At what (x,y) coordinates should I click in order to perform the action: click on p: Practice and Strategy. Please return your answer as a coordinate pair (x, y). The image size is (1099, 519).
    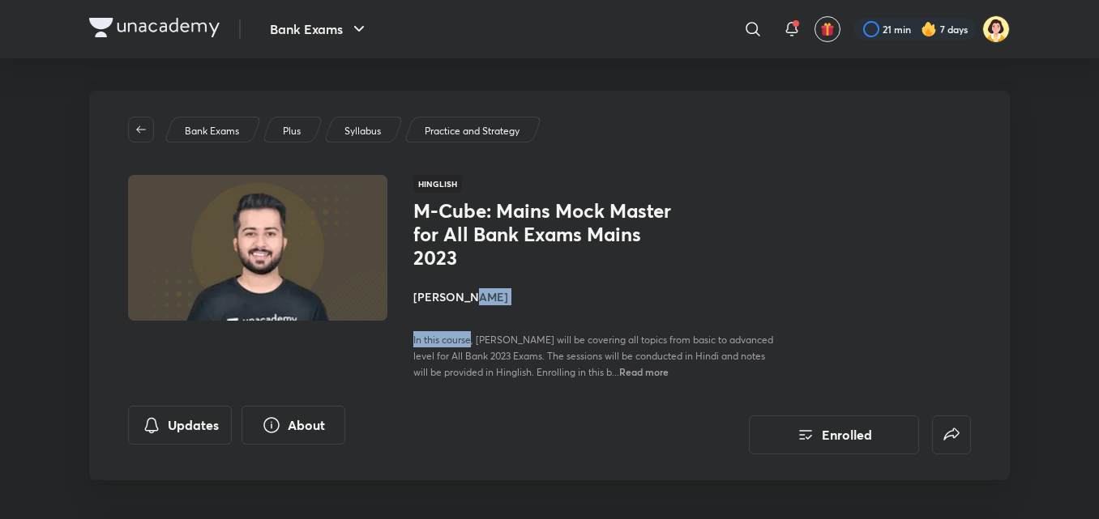
    Looking at the image, I should click on (472, 131).